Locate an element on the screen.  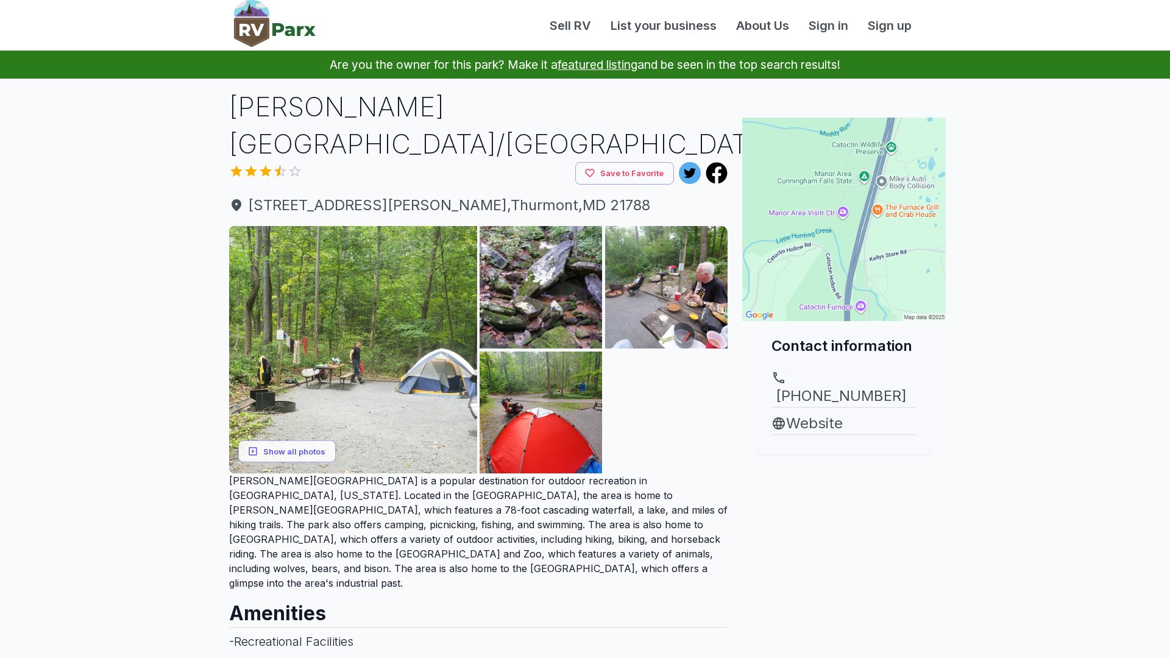
img: AM5lPC-_EHLAYBR8jcExVCcD2wB-pW2F6hQmK3JCIX819K445TN6LwfGx9zTxwNwCJCdAk44SBCPdgOfI54crqQFXODnY3P4H... is located at coordinates (353, 350).